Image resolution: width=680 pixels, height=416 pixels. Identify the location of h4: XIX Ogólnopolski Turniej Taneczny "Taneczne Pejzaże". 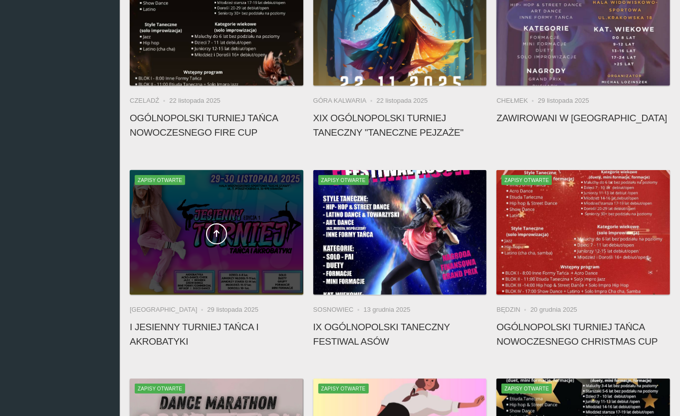
(400, 125).